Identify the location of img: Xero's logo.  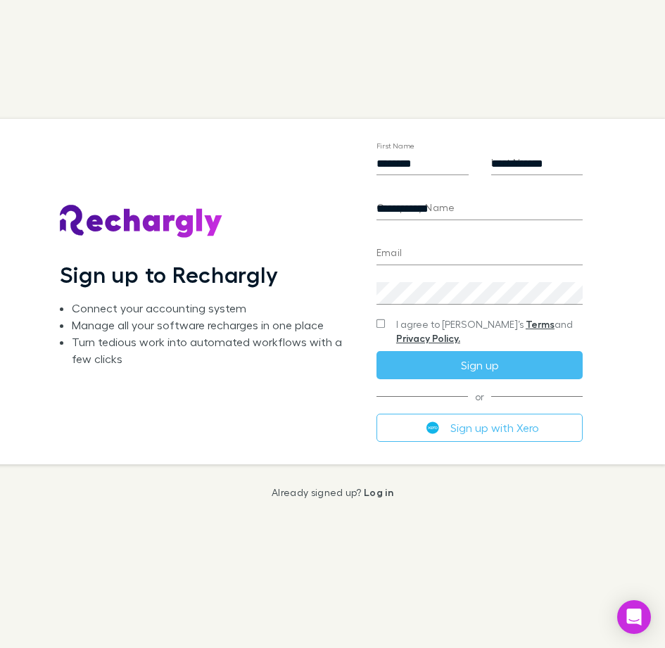
(433, 428).